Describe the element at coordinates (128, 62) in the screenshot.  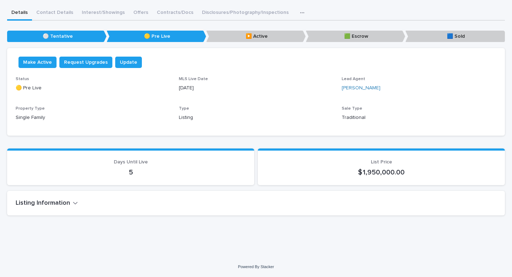
I see `button: Update` at that location.